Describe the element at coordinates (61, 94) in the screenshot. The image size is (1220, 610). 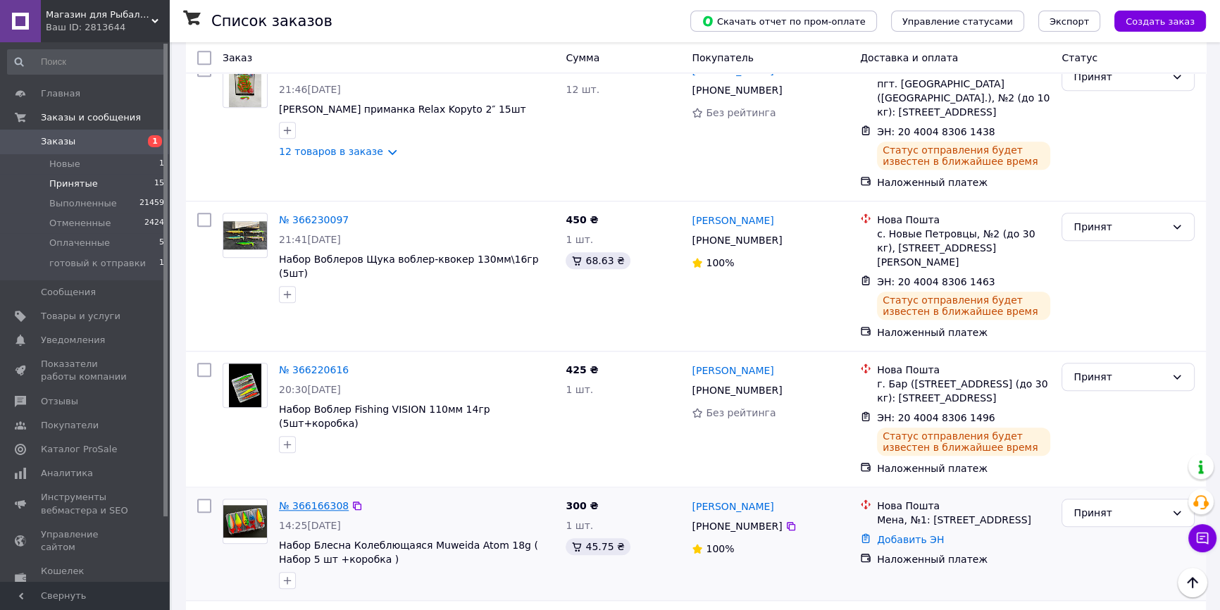
I see `span: Главная` at that location.